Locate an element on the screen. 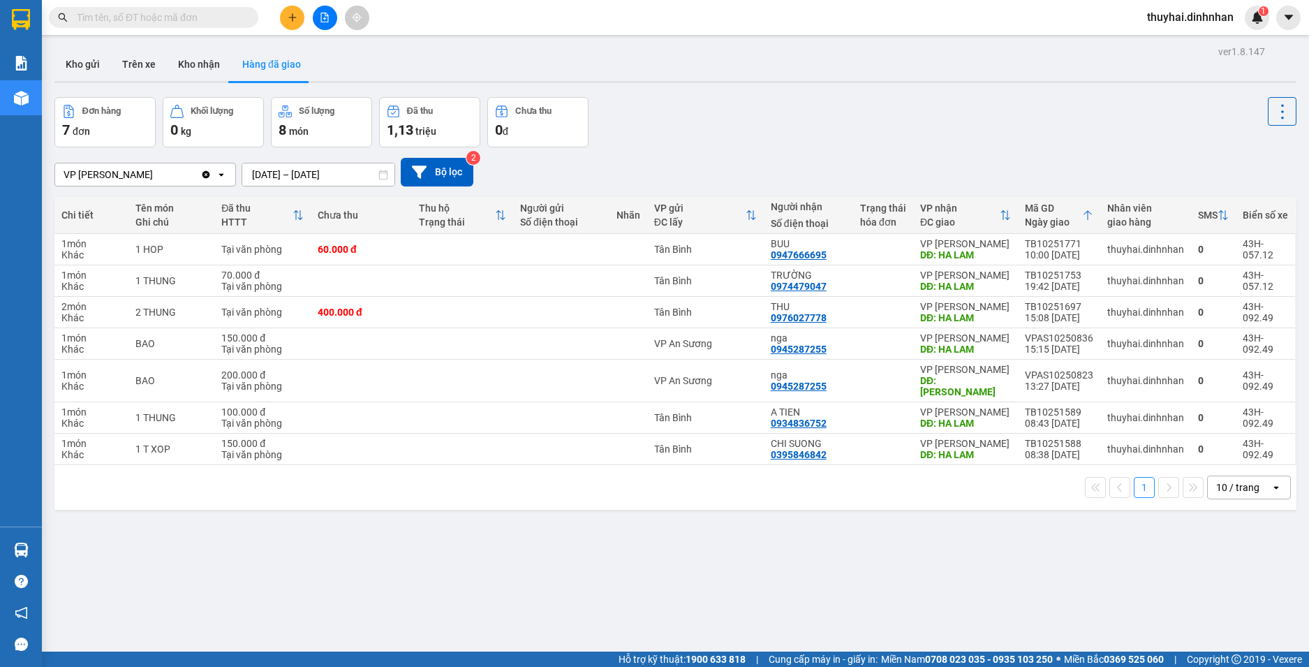 This screenshot has height=667, width=1309. img: warehouse-icon is located at coordinates (21, 98).